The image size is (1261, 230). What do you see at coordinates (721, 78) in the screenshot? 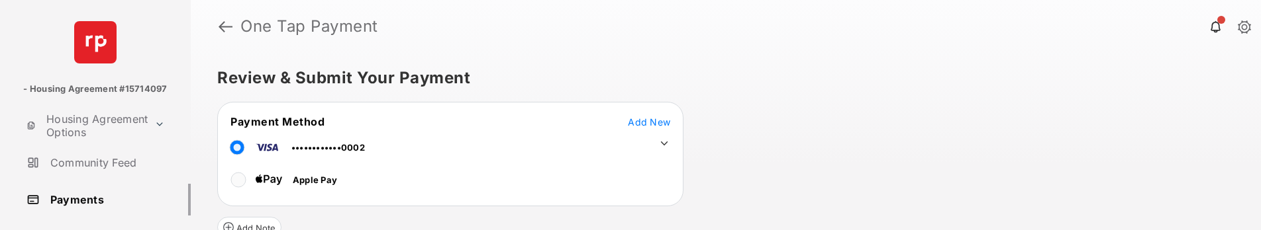
I see `h5: Review & Submit Your Payment` at bounding box center [721, 78].